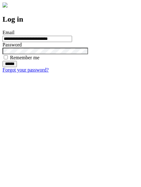  Describe the element at coordinates (25, 57) in the screenshot. I see `label: Remember me` at that location.